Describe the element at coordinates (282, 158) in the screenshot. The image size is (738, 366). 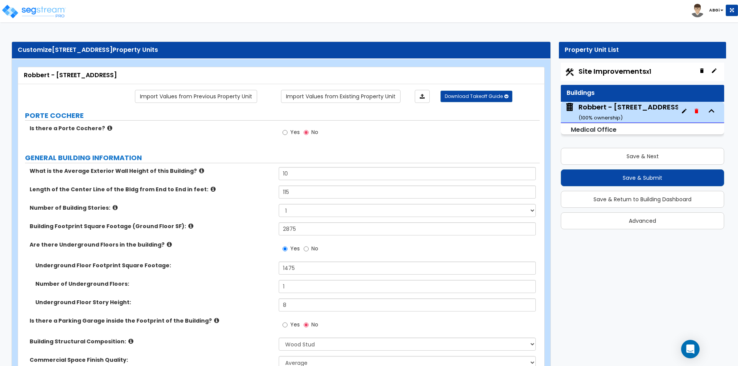
I see `label: GENERAL BUILDING INFORMATION` at that location.